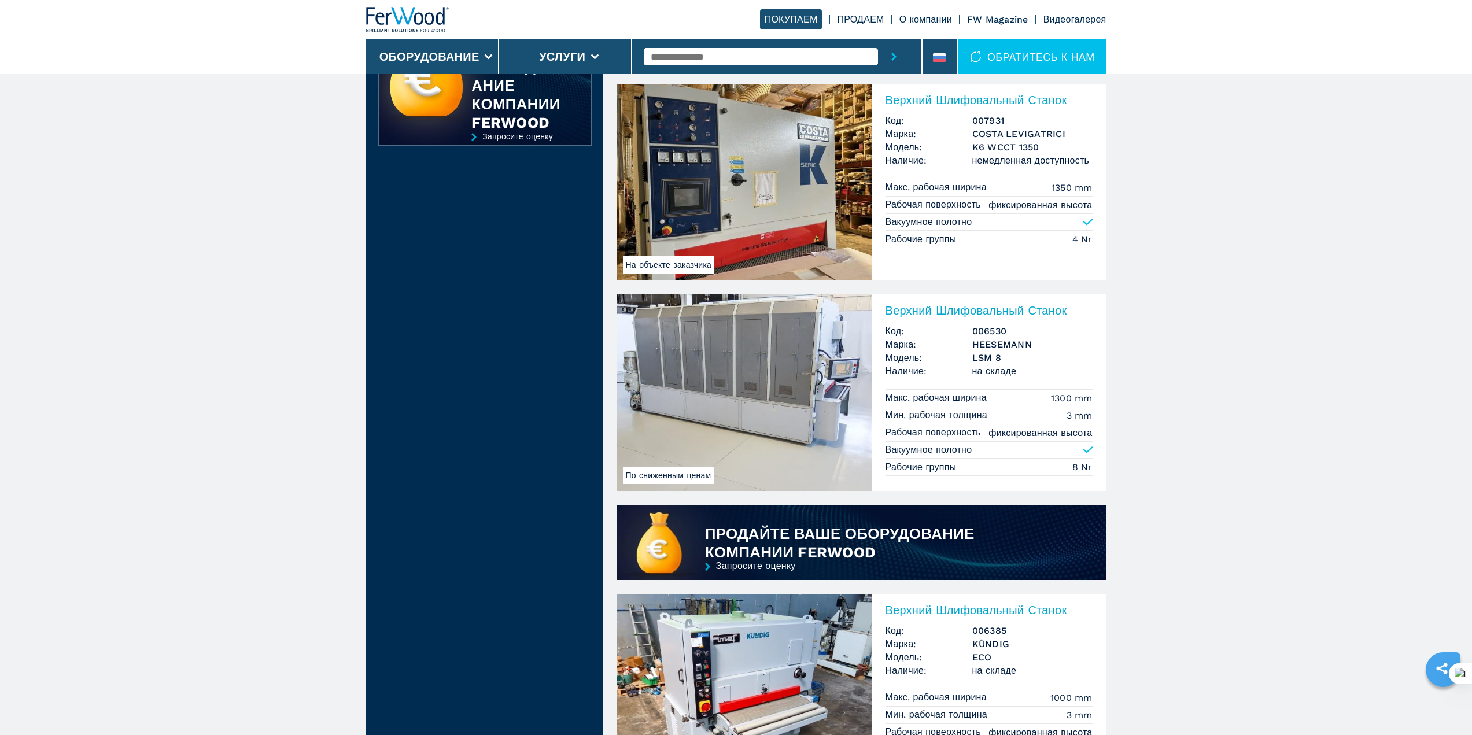  I want to click on span: немедленная доступность, so click(1032, 160).